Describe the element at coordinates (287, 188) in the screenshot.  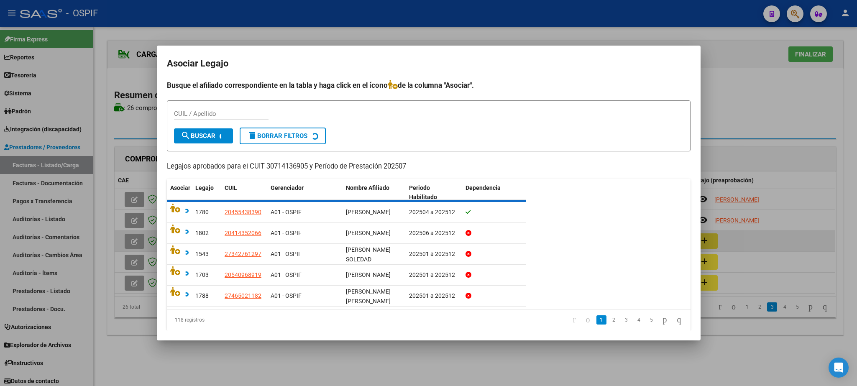
I see `span: Gerenciador` at that location.